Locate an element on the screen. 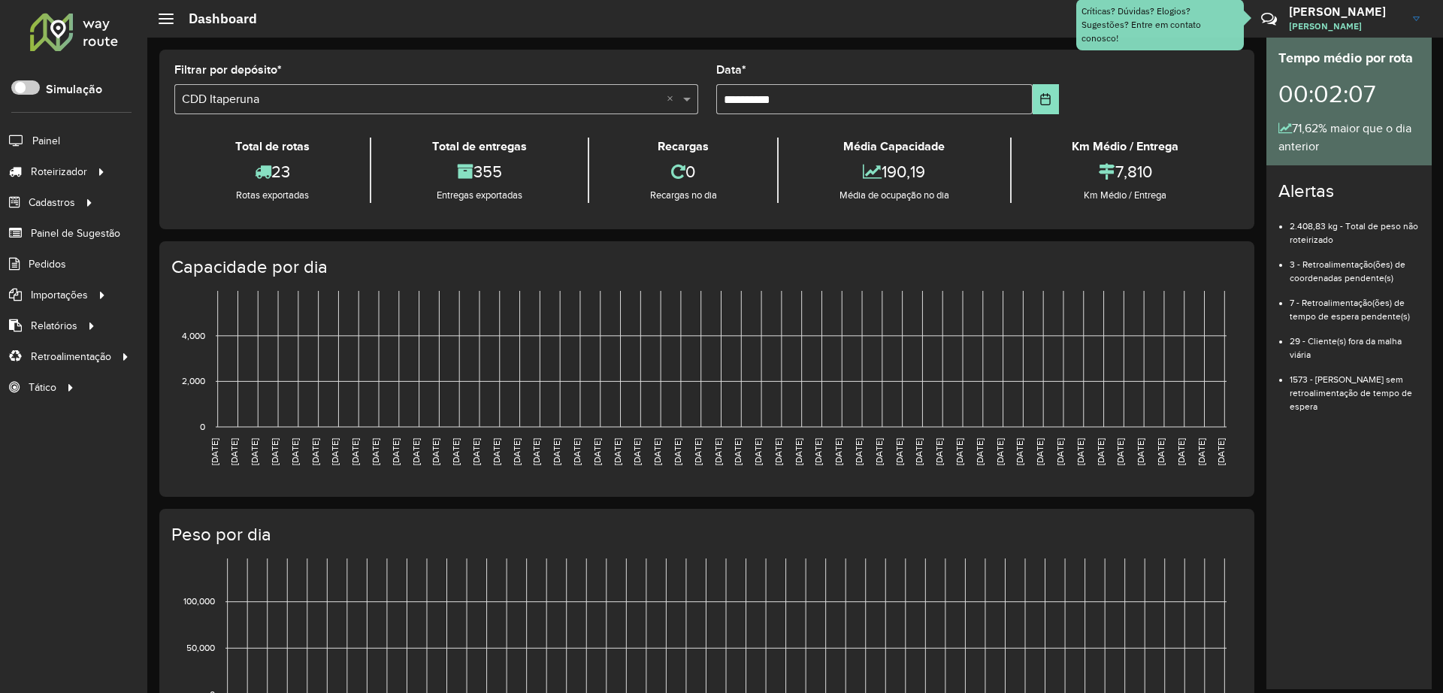 This screenshot has width=1443, height=693. div: Tempo médio por rota is located at coordinates (1349, 58).